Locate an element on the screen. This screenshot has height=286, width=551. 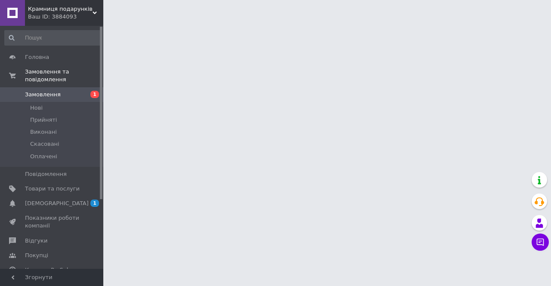
span: Повідомлення is located at coordinates (46, 174).